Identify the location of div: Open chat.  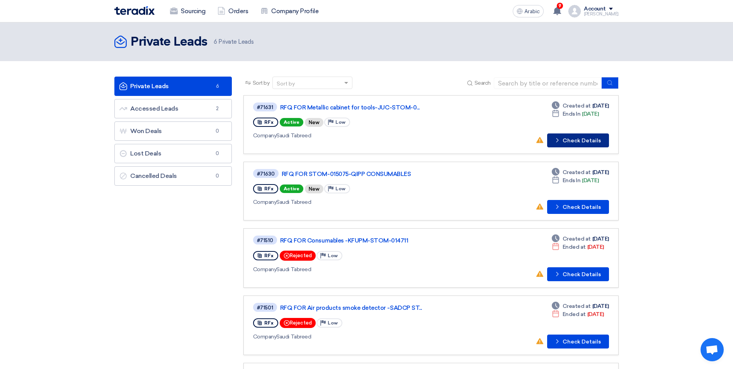
(713, 350).